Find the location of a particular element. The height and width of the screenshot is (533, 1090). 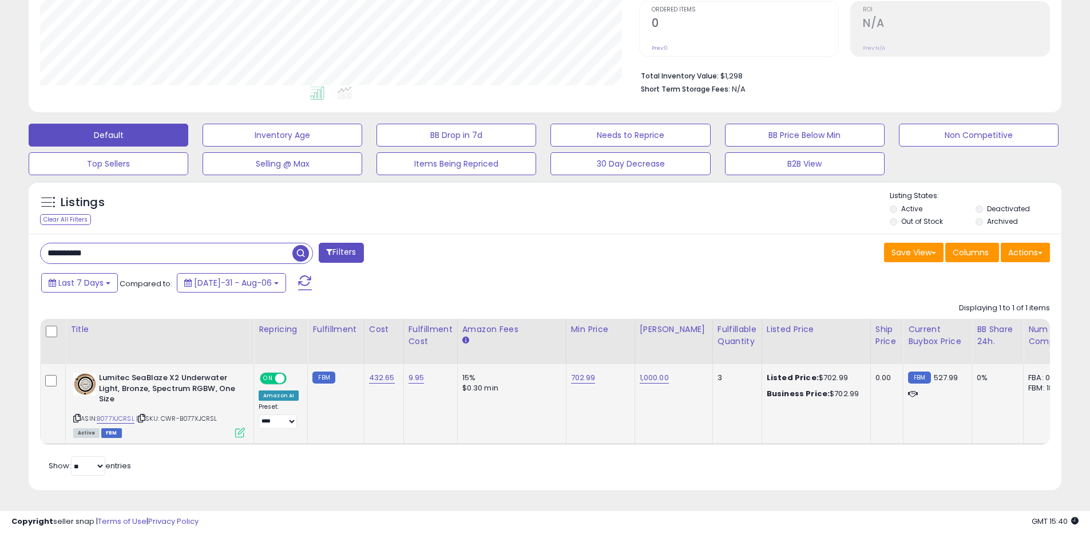

a: Privacy Policy is located at coordinates (173, 521).